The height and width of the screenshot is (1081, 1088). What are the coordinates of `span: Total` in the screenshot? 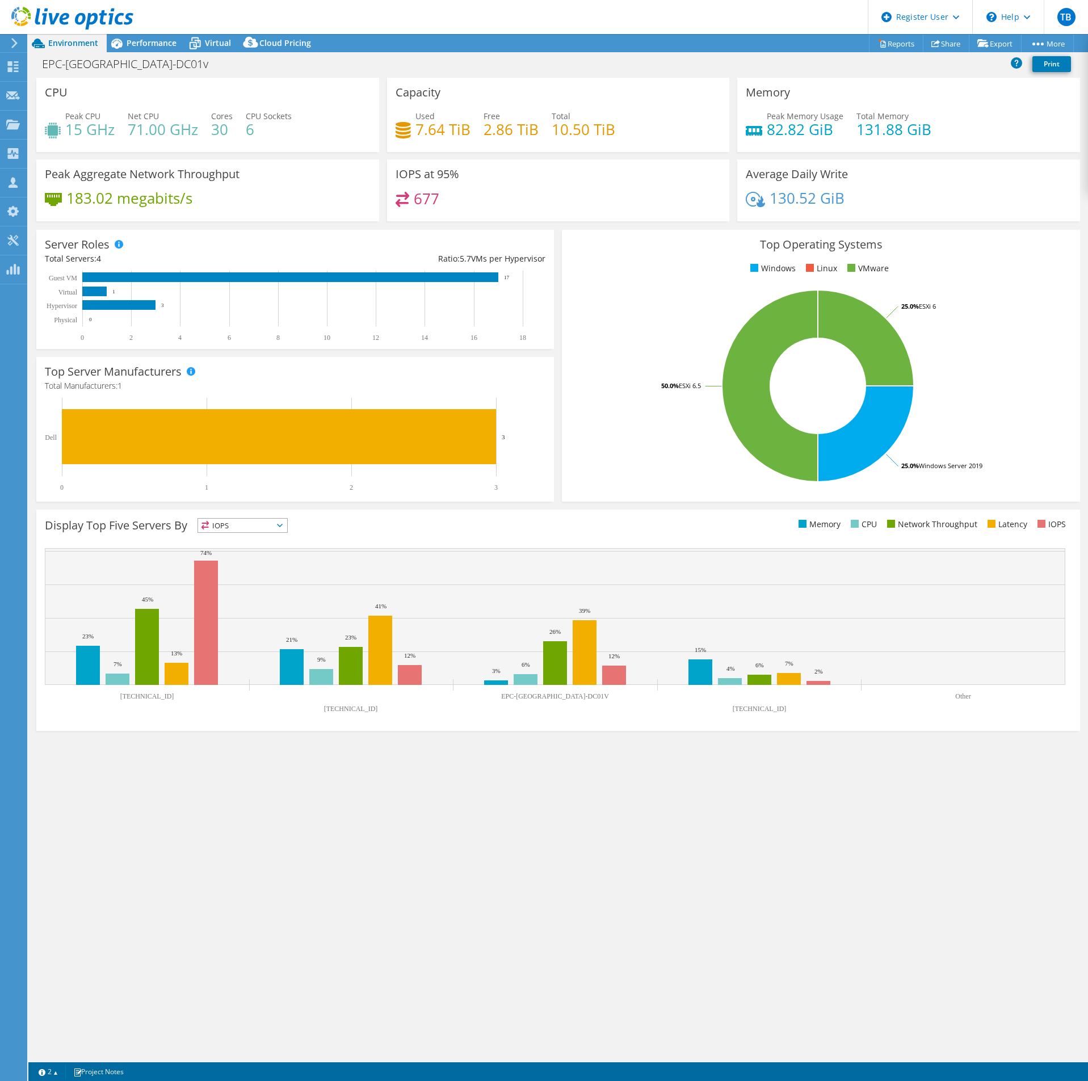 It's located at (561, 116).